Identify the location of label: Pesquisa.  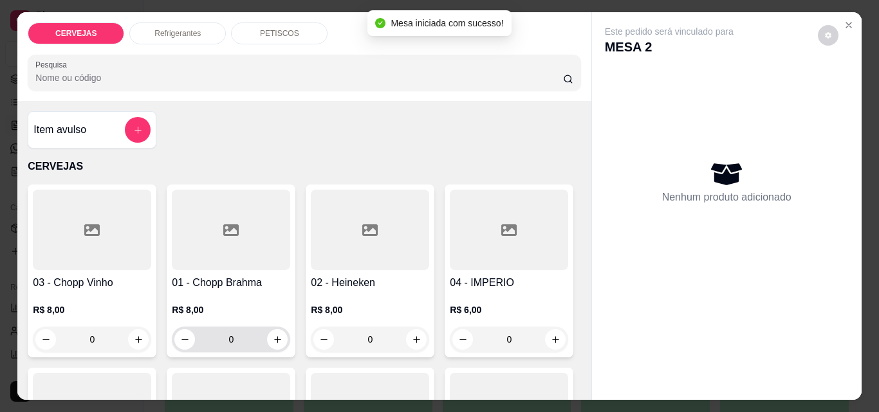
(53, 64).